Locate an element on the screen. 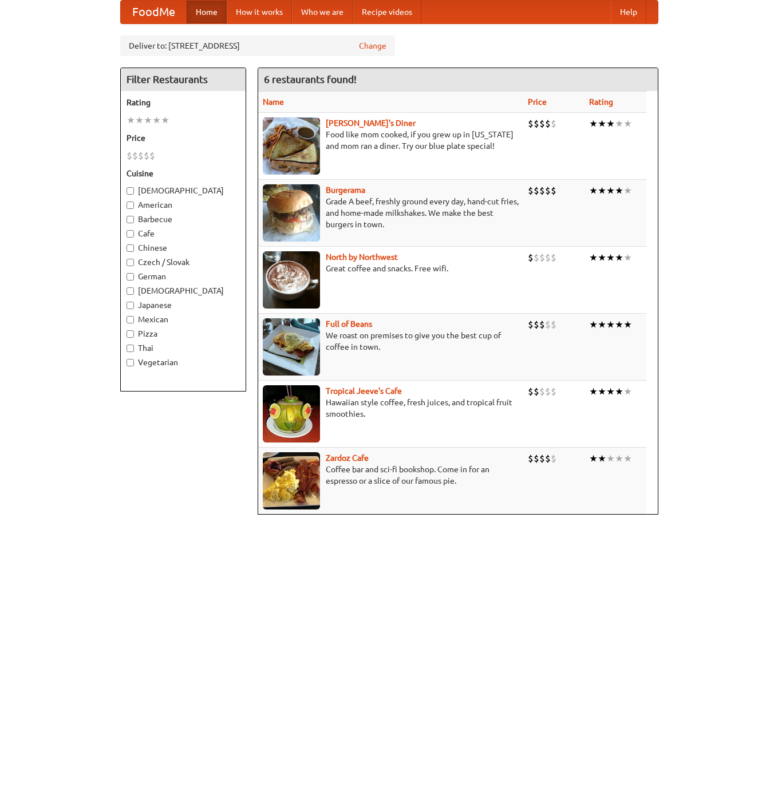 The height and width of the screenshot is (810, 778). a: How it works is located at coordinates (259, 12).